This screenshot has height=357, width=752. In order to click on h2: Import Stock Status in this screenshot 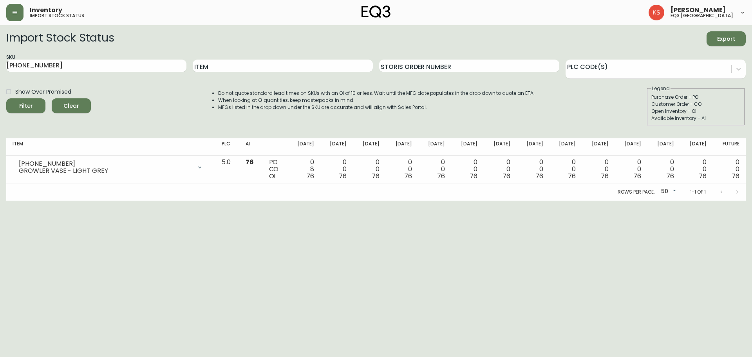, I will do `click(60, 39)`.